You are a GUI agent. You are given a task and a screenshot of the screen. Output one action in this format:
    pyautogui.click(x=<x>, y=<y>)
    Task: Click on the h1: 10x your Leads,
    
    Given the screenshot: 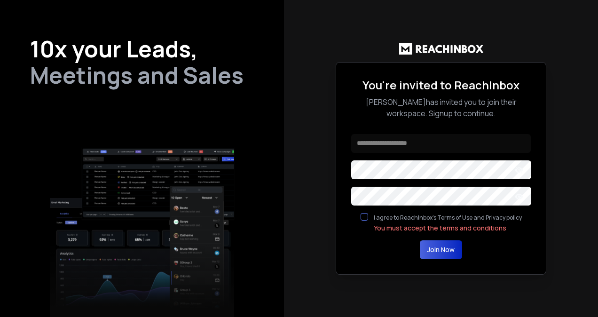 What is the action you would take?
    pyautogui.click(x=142, y=49)
    